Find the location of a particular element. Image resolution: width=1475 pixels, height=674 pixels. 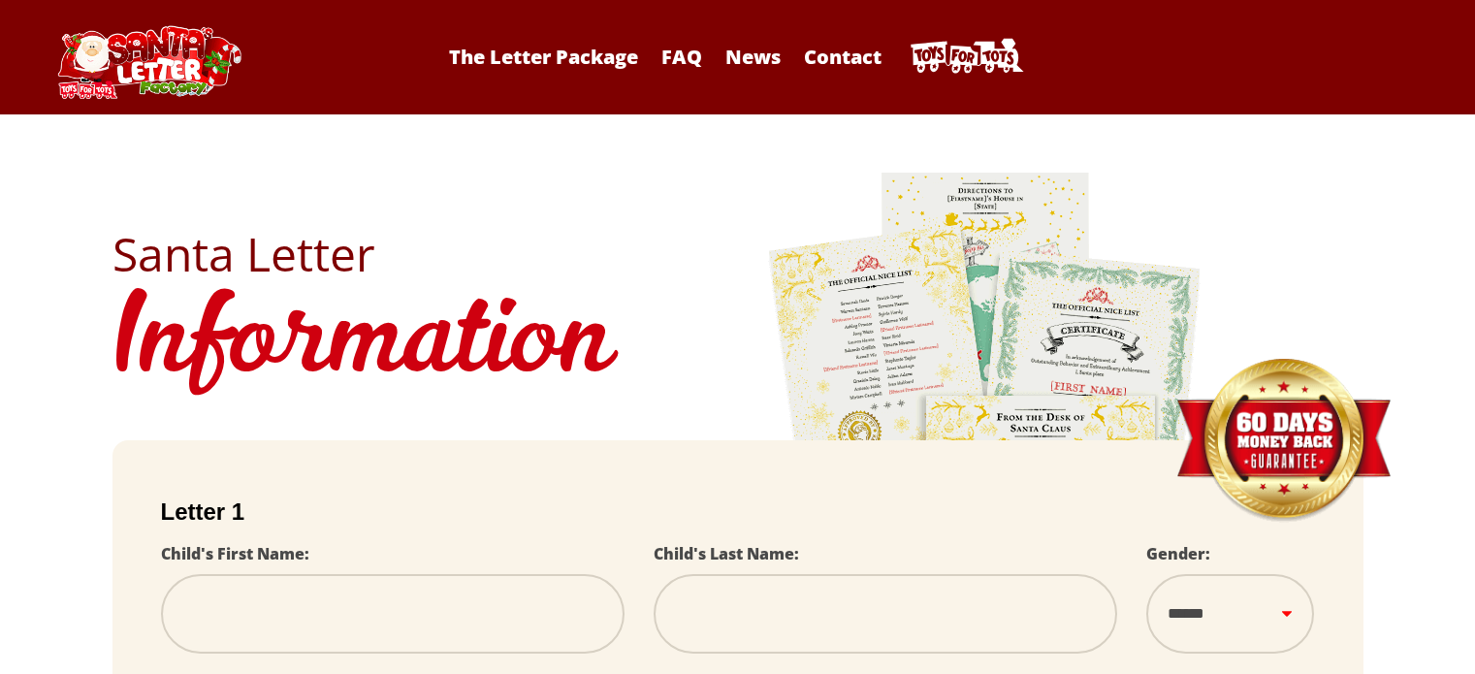

h2: Santa Letter is located at coordinates (738, 254).